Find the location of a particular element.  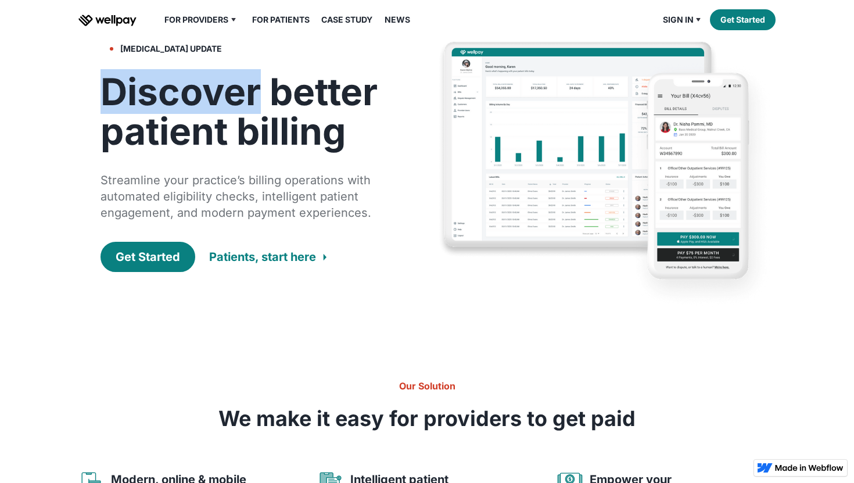

div: Get Started is located at coordinates (148, 257).